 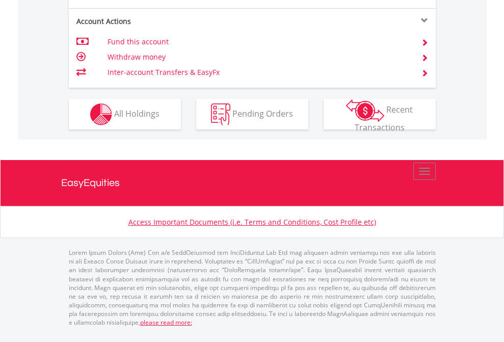 I want to click on td: Inter-account Transfers & EasyFx, so click(x=258, y=72).